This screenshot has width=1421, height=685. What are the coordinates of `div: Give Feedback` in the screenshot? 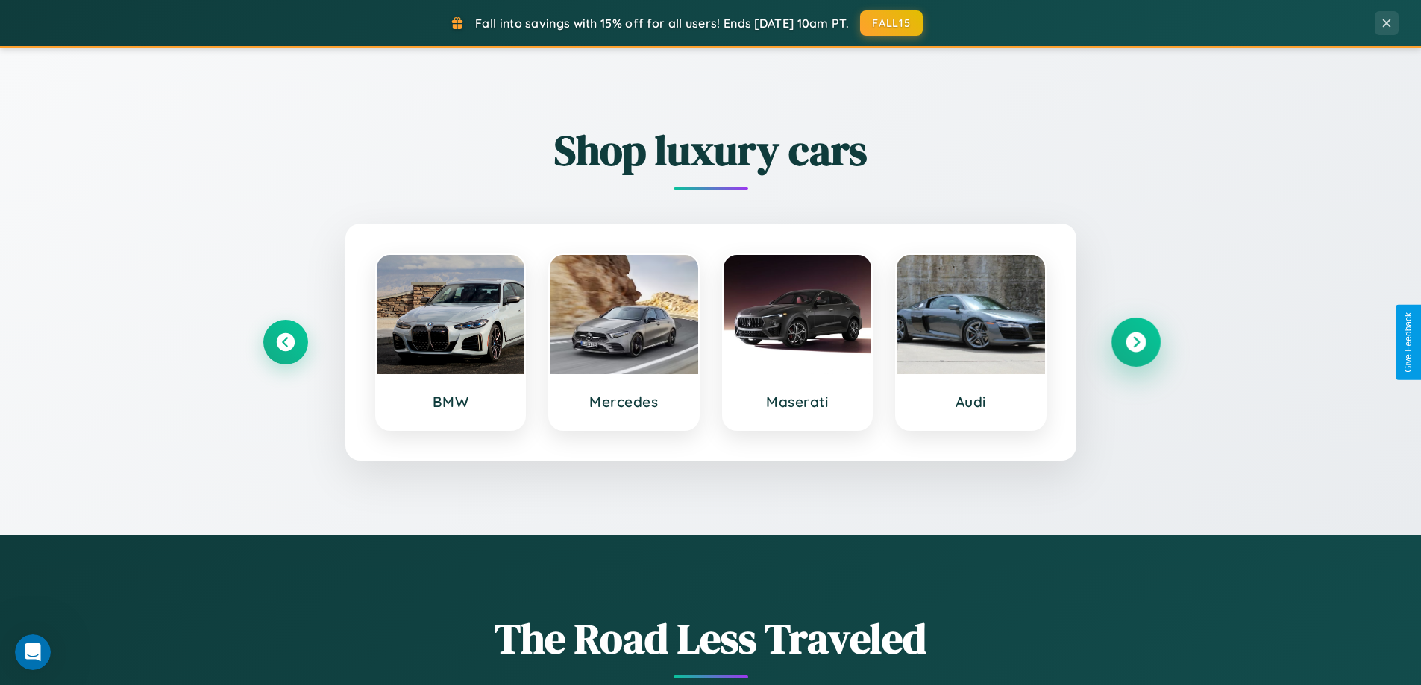 It's located at (1408, 342).